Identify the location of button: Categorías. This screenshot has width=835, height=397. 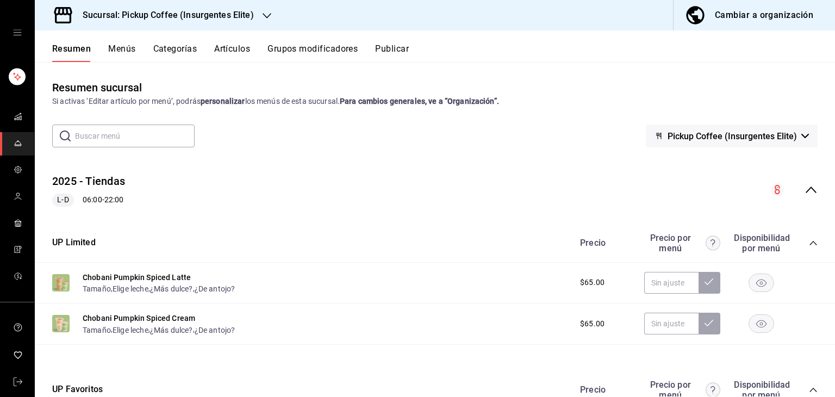
(175, 53).